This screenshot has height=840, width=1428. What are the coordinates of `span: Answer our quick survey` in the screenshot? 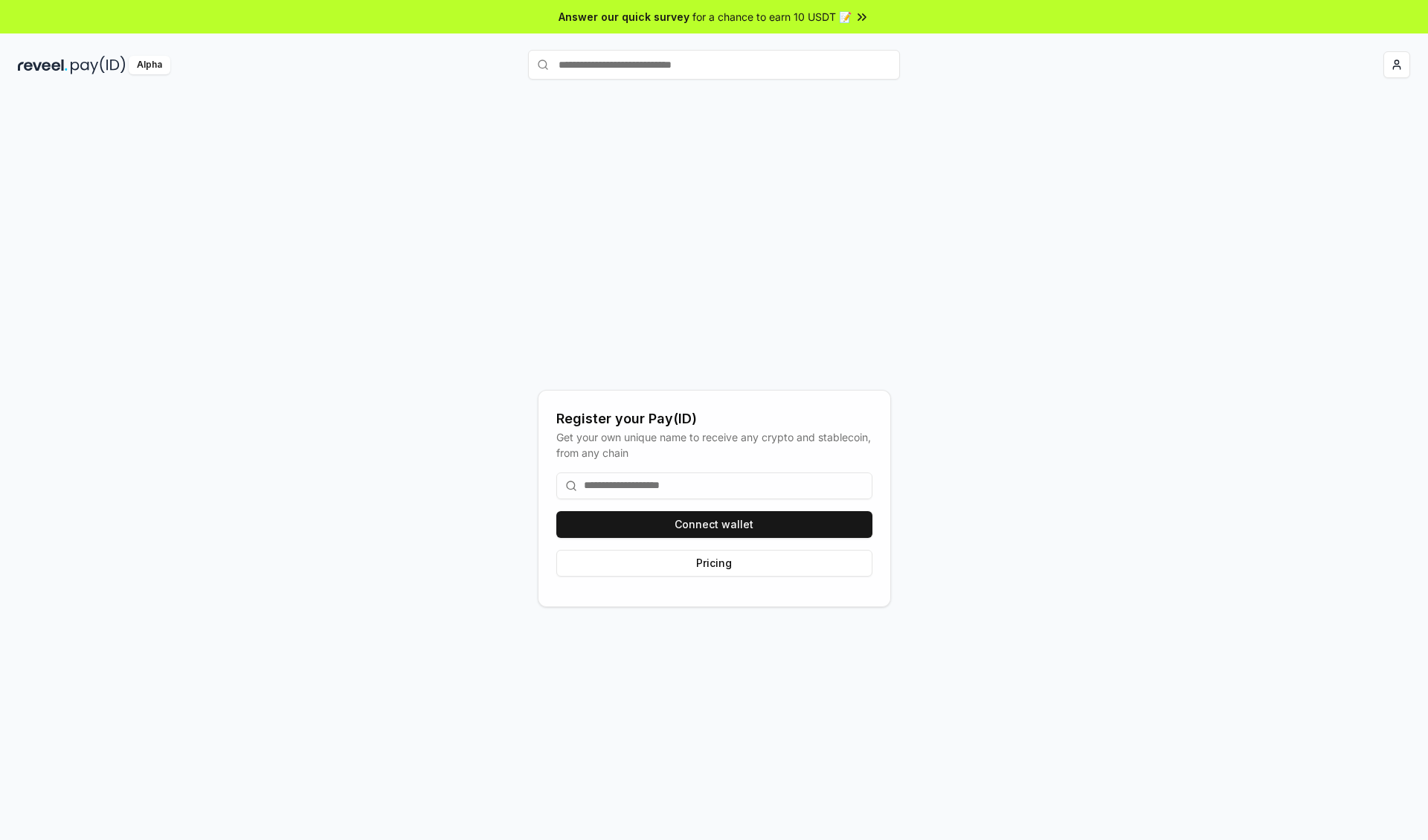 It's located at (624, 16).